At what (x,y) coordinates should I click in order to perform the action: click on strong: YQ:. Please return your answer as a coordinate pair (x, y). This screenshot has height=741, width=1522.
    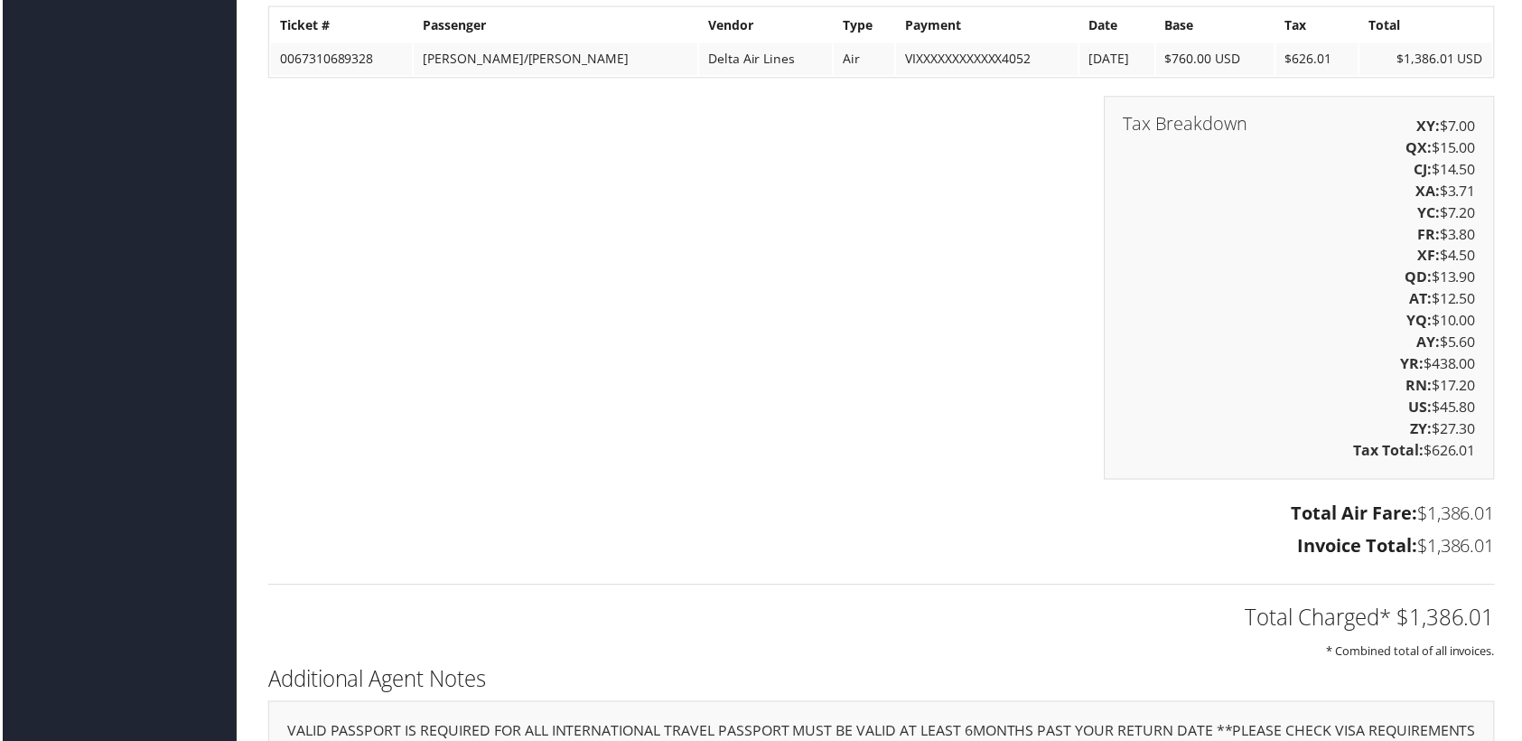
    Looking at the image, I should click on (1422, 322).